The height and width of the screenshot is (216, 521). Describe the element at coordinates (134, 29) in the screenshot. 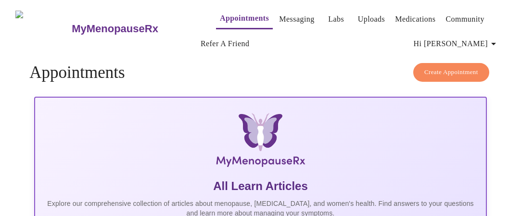

I see `a: MyMenopauseRx` at that location.